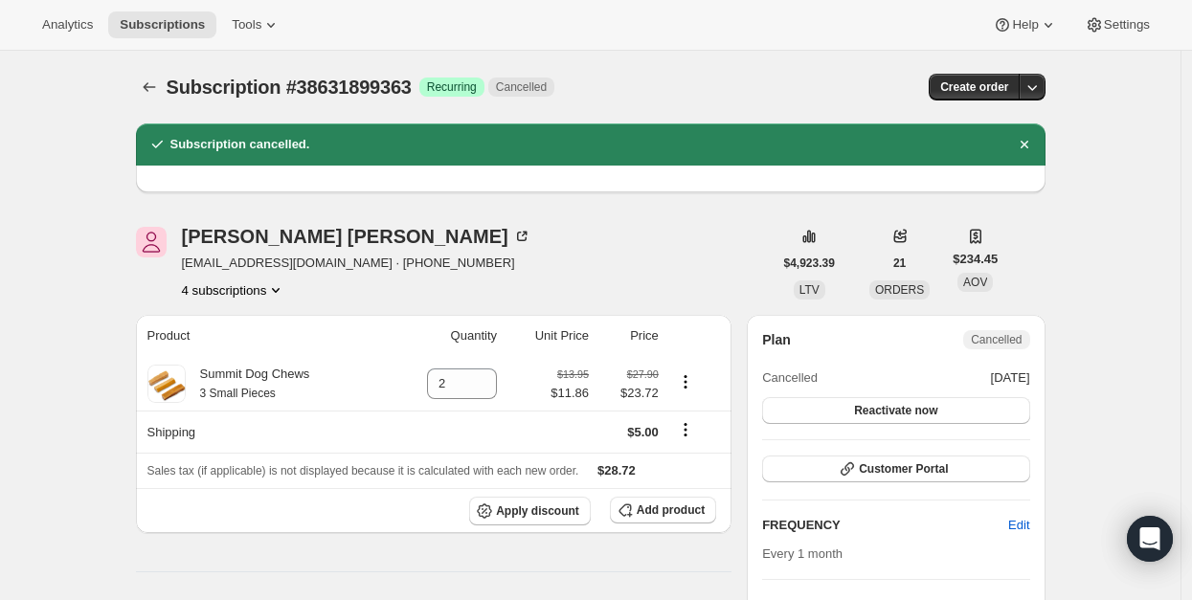  Describe the element at coordinates (530, 511) in the screenshot. I see `button: Apply discount` at that location.